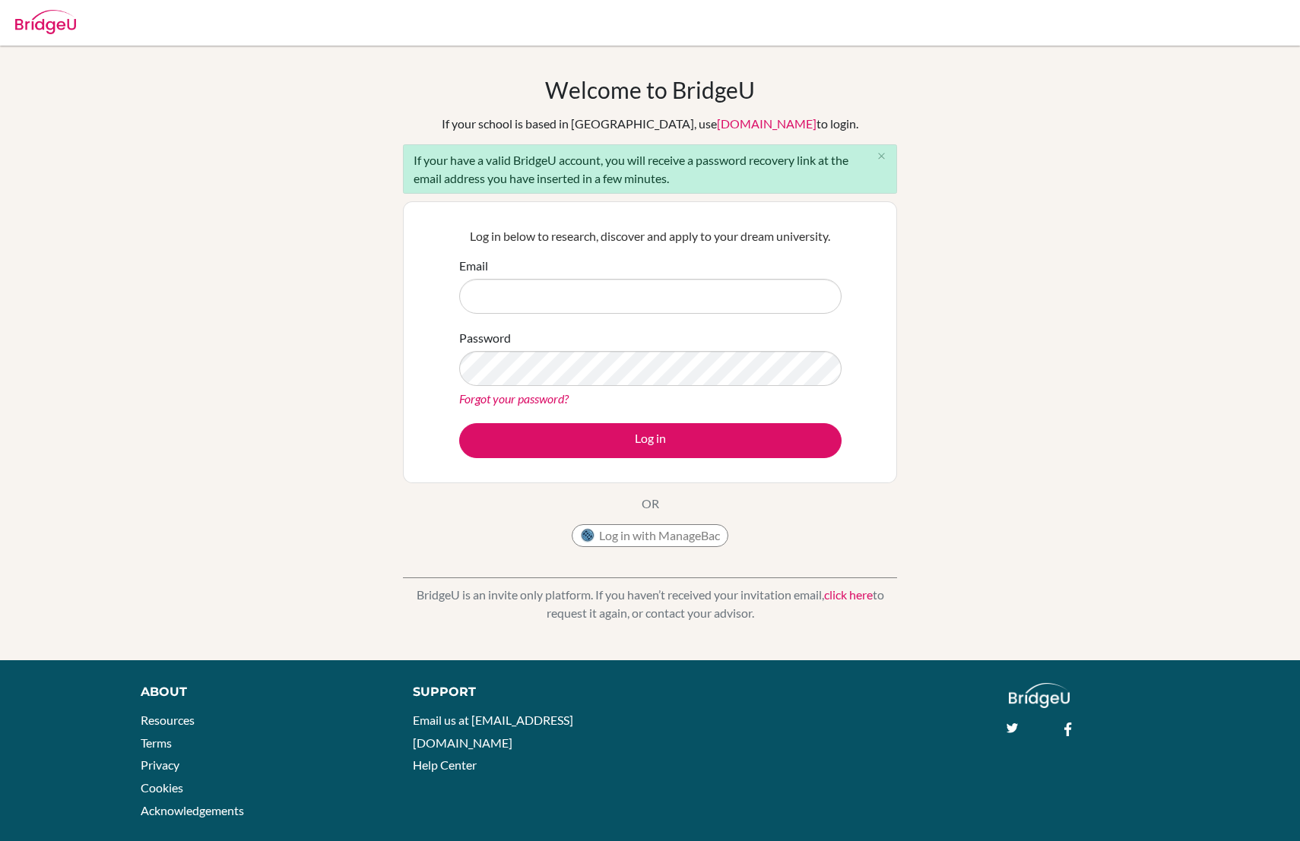  Describe the element at coordinates (650, 90) in the screenshot. I see `h1: Welcome to BridgeU` at that location.